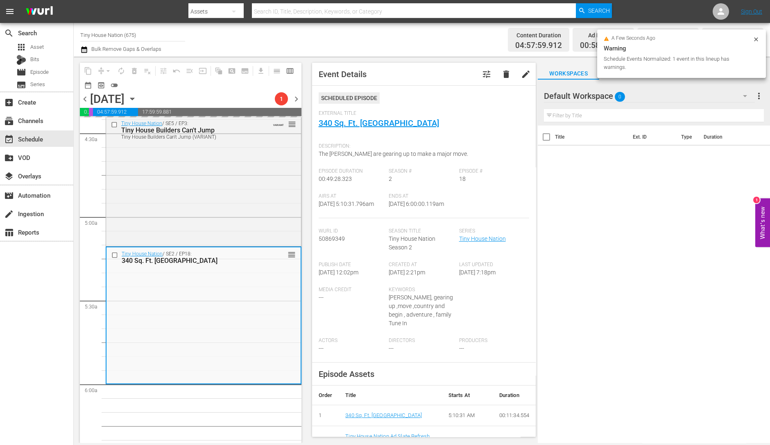 Image resolution: width=770 pixels, height=445 pixels. What do you see at coordinates (104, 71) in the screenshot?
I see `span: Remove Gaps & Overlaps` at bounding box center [104, 71].